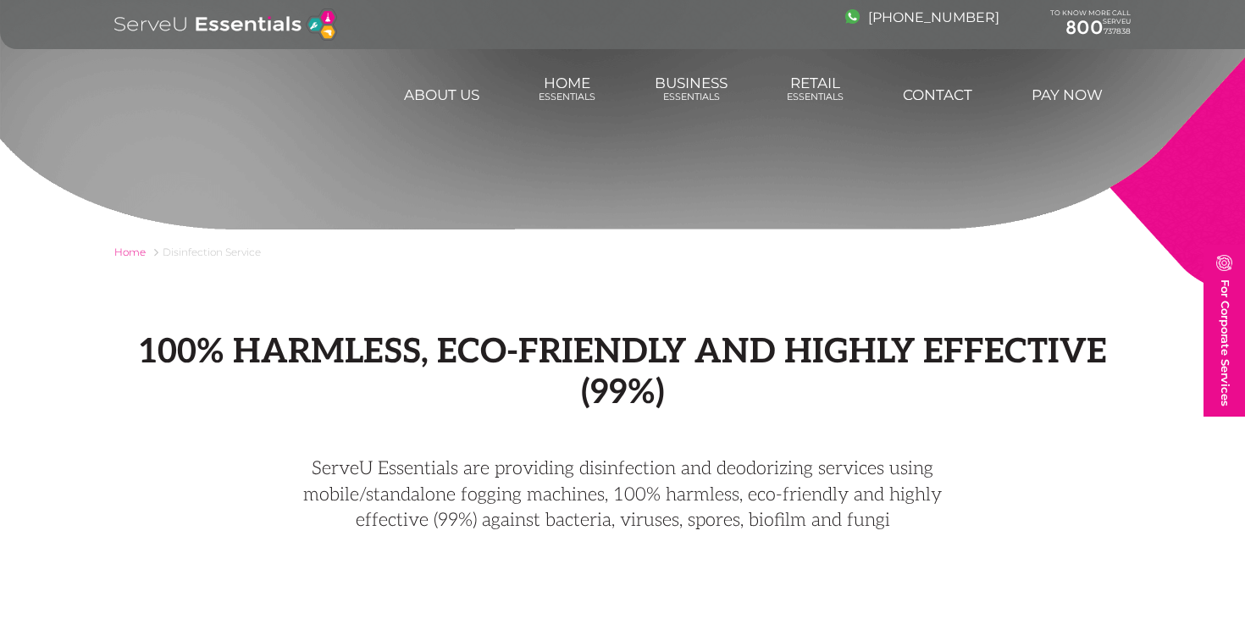 Image resolution: width=1245 pixels, height=619 pixels. What do you see at coordinates (1067, 95) in the screenshot?
I see `a: Pay Now` at bounding box center [1067, 95].